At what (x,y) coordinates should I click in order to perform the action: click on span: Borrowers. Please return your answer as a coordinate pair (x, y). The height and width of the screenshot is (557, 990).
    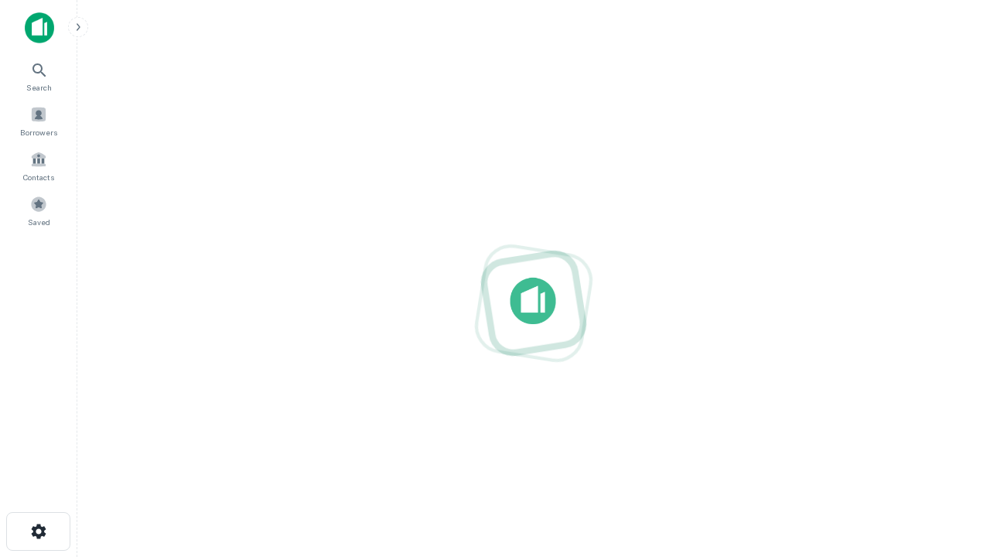
    Looking at the image, I should click on (39, 132).